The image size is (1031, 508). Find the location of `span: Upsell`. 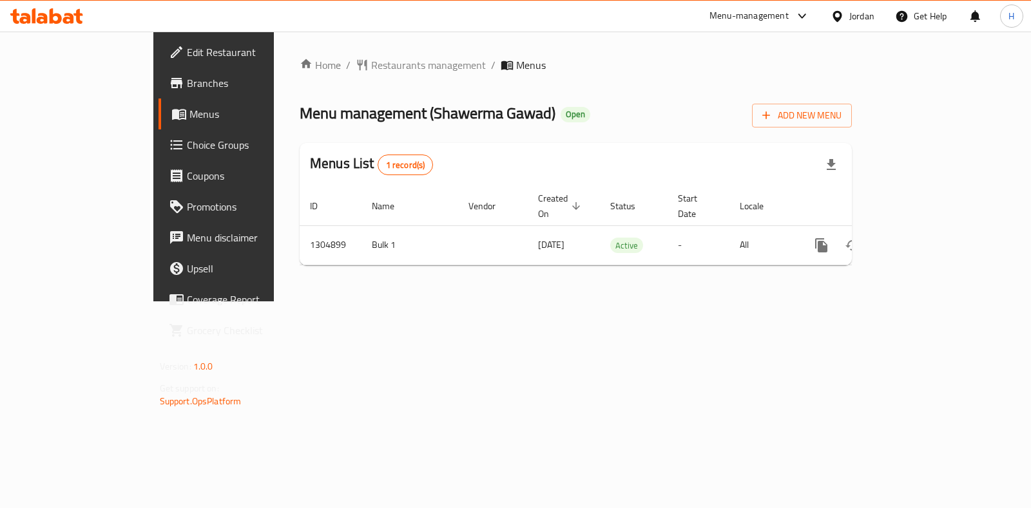

span: Upsell is located at coordinates (251, 269).